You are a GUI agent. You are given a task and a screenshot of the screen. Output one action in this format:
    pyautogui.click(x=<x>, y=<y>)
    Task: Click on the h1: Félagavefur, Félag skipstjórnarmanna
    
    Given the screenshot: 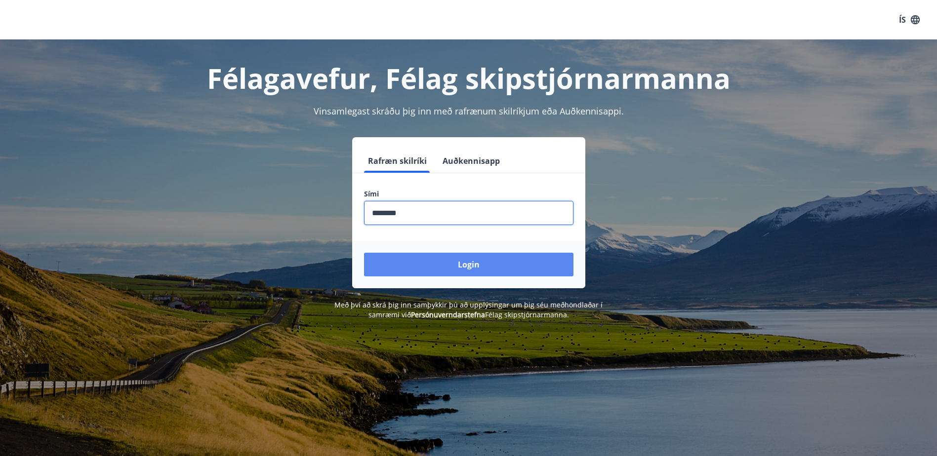 What is the action you would take?
    pyautogui.click(x=469, y=78)
    